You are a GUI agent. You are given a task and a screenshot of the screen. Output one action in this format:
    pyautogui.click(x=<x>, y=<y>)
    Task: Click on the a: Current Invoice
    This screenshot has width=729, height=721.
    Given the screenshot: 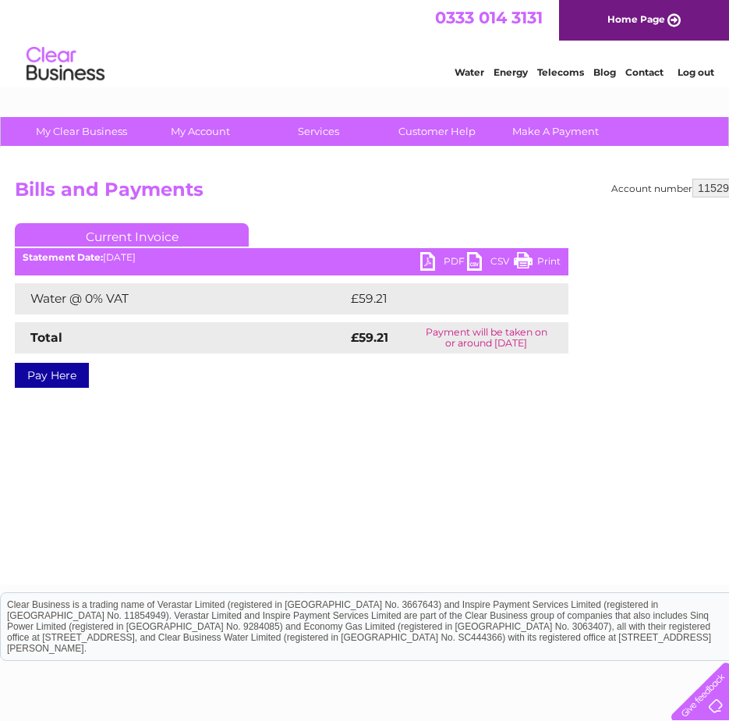 What is the action you would take?
    pyautogui.click(x=132, y=235)
    